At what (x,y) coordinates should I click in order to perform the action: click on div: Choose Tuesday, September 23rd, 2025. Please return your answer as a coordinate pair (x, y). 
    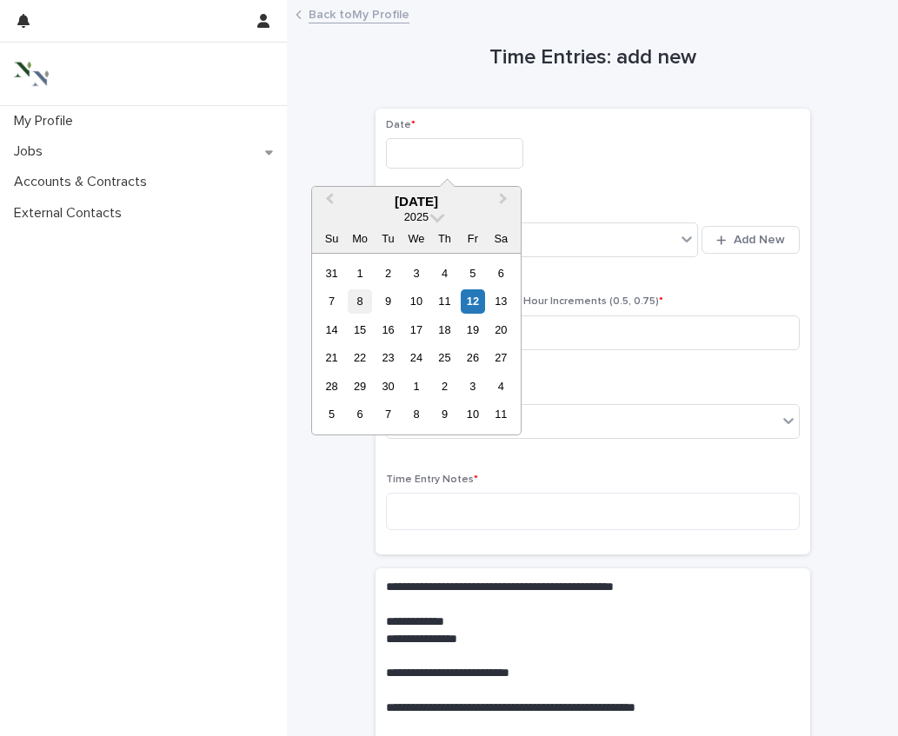
    Looking at the image, I should click on (388, 357).